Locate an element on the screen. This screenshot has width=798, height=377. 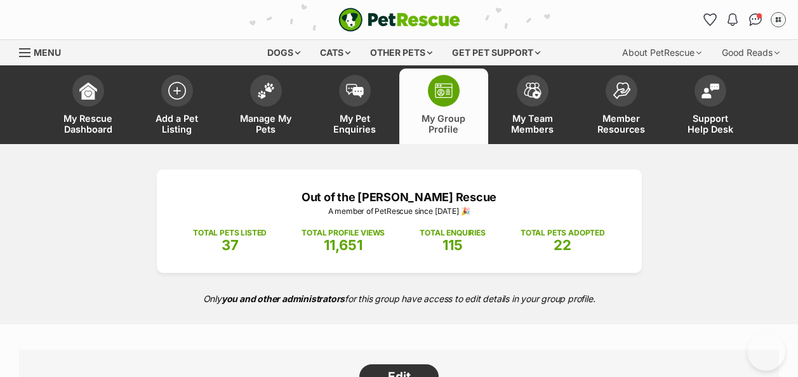
img: dashboard-icon-eb2f2d2d3e046f16d808141f083e7271f6b2e854fb5c12c21221c1fb7104beca.svg is located at coordinates (88, 91).